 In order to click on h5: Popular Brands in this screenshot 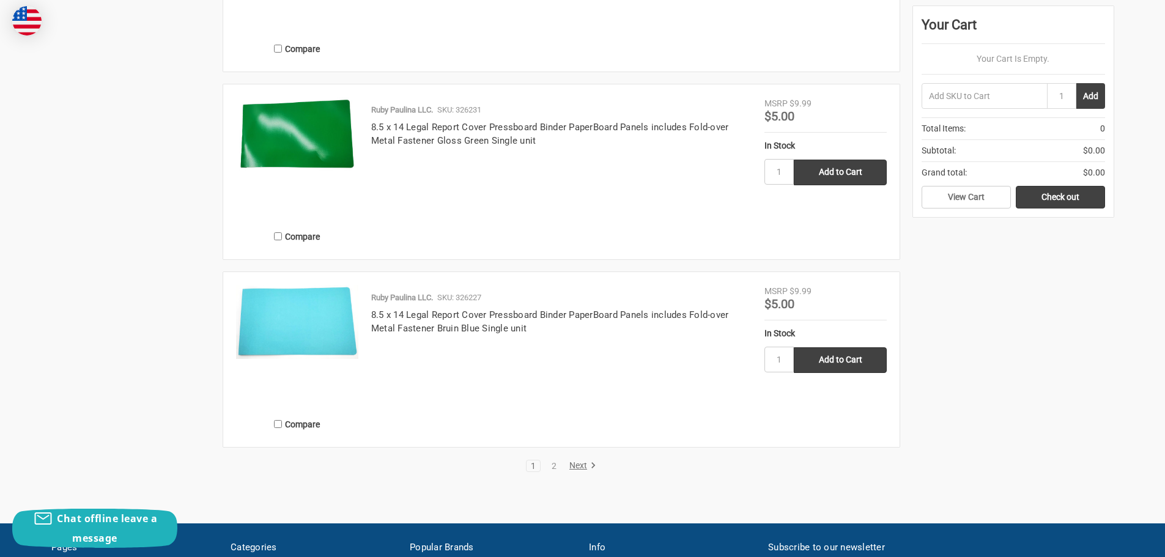, I will do `click(493, 548)`.